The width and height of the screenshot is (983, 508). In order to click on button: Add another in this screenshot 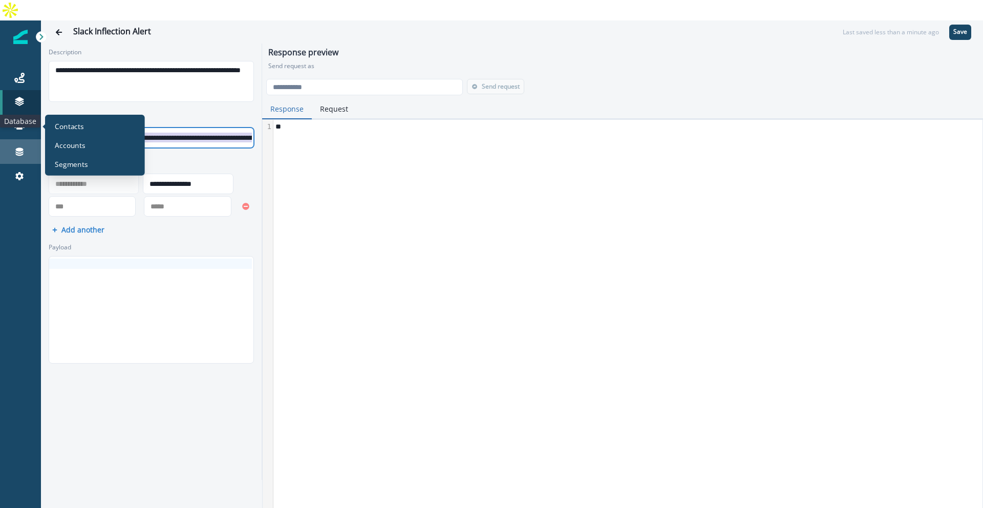, I will do `click(78, 229)`.